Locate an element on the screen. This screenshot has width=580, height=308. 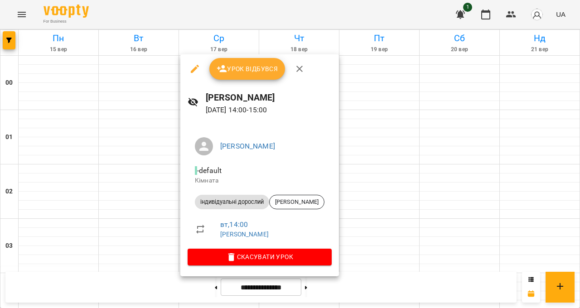
span: Урок відбувся is located at coordinates (247, 69).